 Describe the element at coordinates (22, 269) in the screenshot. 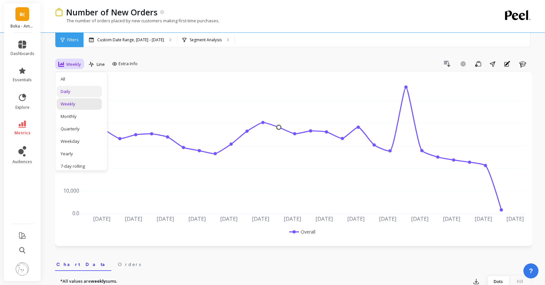

I see `img: profile picture` at that location.